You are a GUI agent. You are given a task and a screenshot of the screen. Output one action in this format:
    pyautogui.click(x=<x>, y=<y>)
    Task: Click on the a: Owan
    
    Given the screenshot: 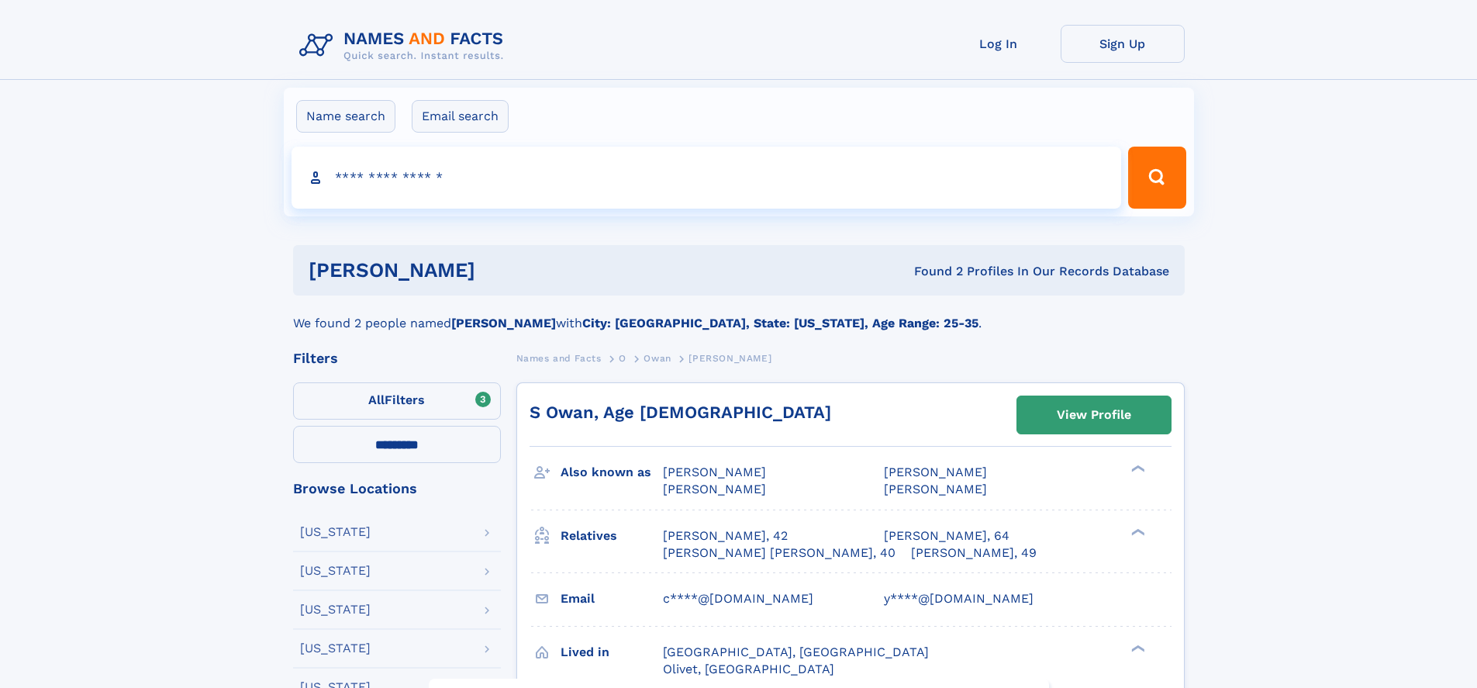 What is the action you would take?
    pyautogui.click(x=657, y=358)
    